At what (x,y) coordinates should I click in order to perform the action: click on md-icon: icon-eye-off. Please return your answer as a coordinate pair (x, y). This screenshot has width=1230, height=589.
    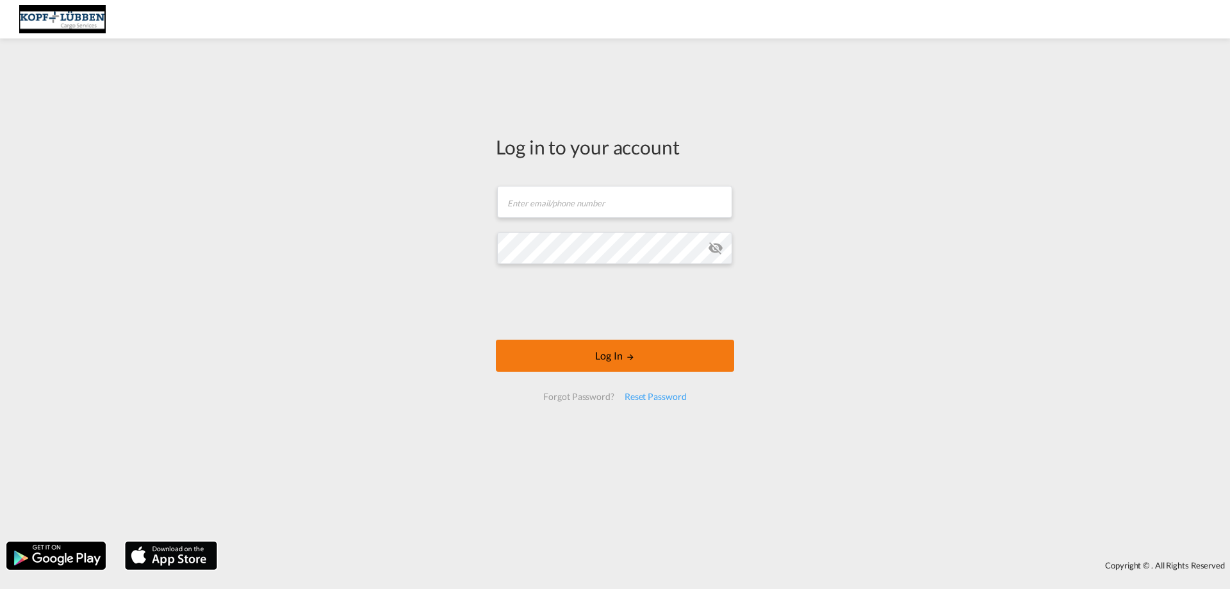
    Looking at the image, I should click on (715, 248).